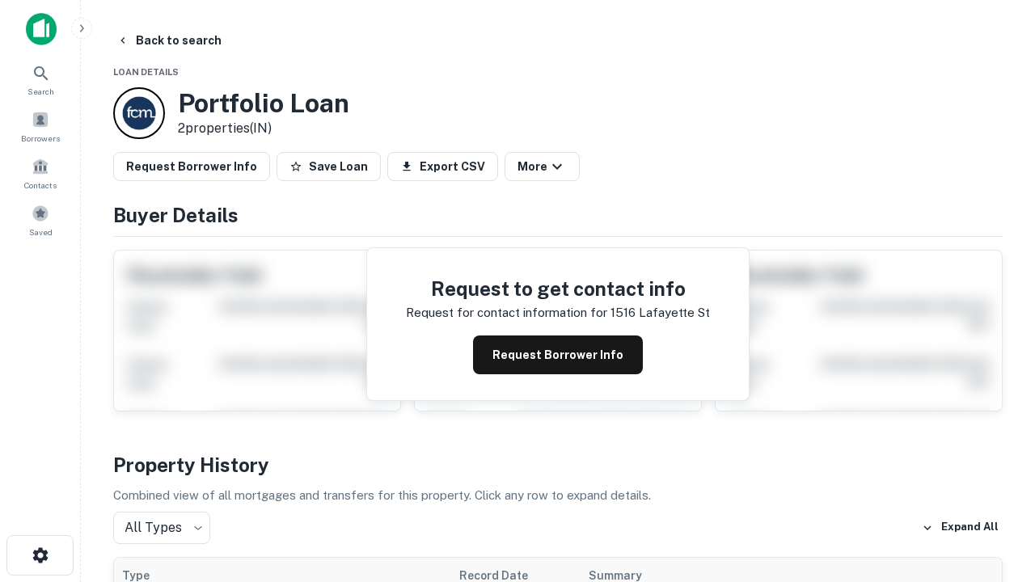 The height and width of the screenshot is (582, 1035). What do you see at coordinates (558, 465) in the screenshot?
I see `h4: Property History` at bounding box center [558, 465].